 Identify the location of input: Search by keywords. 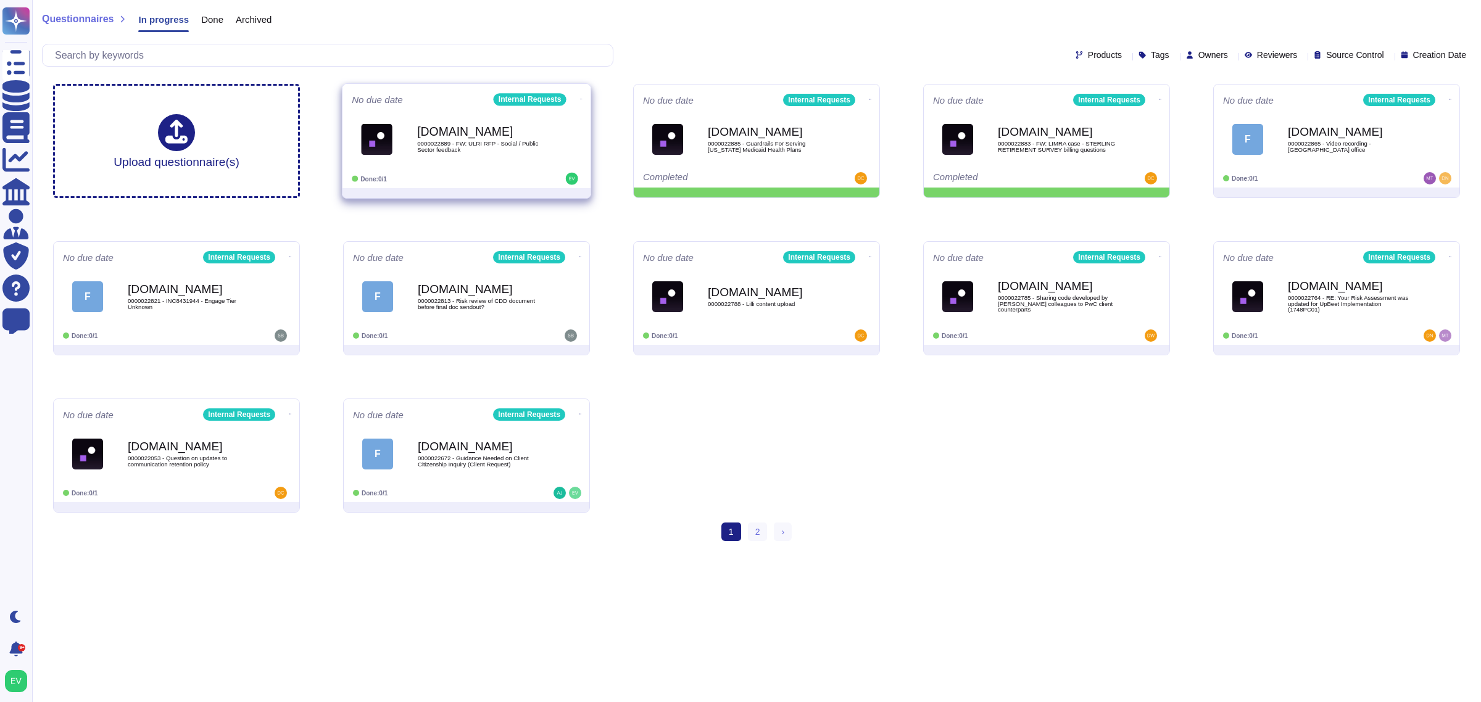
(331, 55).